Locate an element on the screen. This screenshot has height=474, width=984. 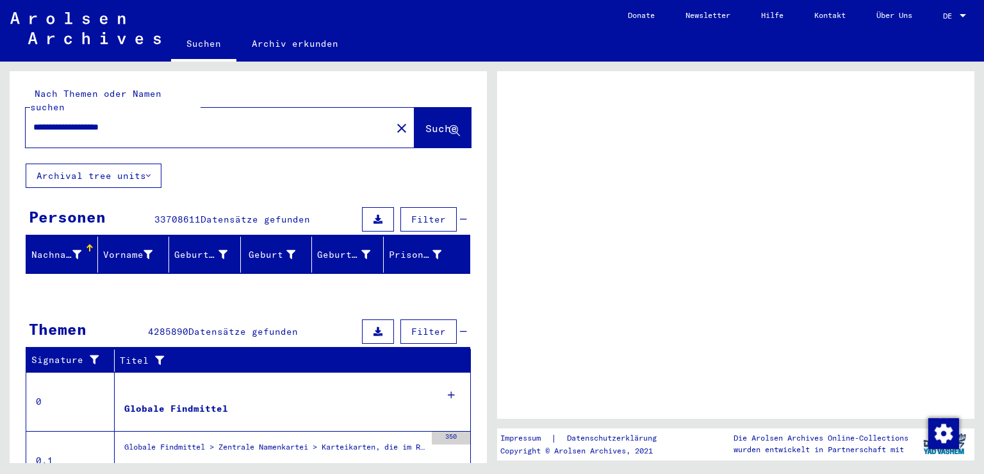
mat-header-cell: Geburt‏ is located at coordinates (277, 254).